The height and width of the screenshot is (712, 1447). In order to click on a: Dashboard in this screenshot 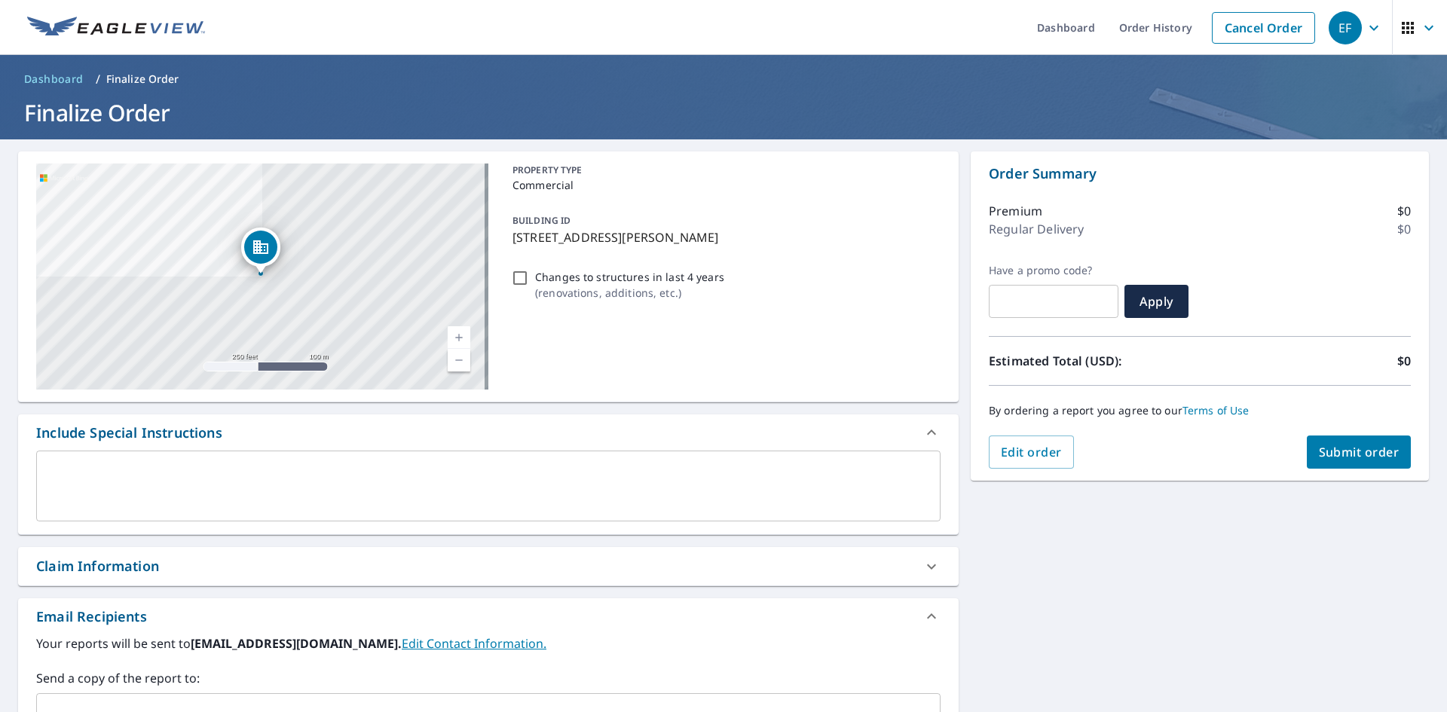, I will do `click(54, 79)`.